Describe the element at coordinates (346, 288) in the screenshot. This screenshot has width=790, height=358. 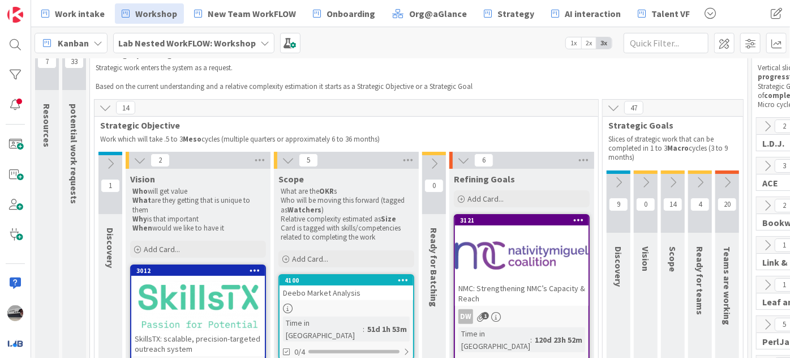
I see `div: 4100Deebo Market Analysis` at that location.